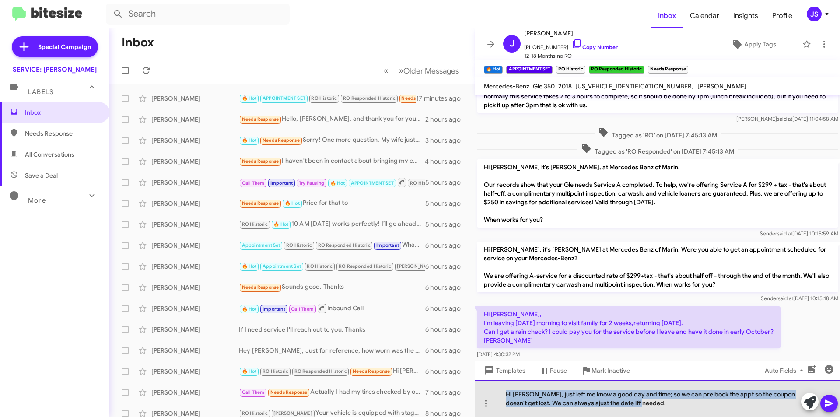 The image size is (840, 417). Describe the element at coordinates (753, 44) in the screenshot. I see `button: Apply Tags` at that location.